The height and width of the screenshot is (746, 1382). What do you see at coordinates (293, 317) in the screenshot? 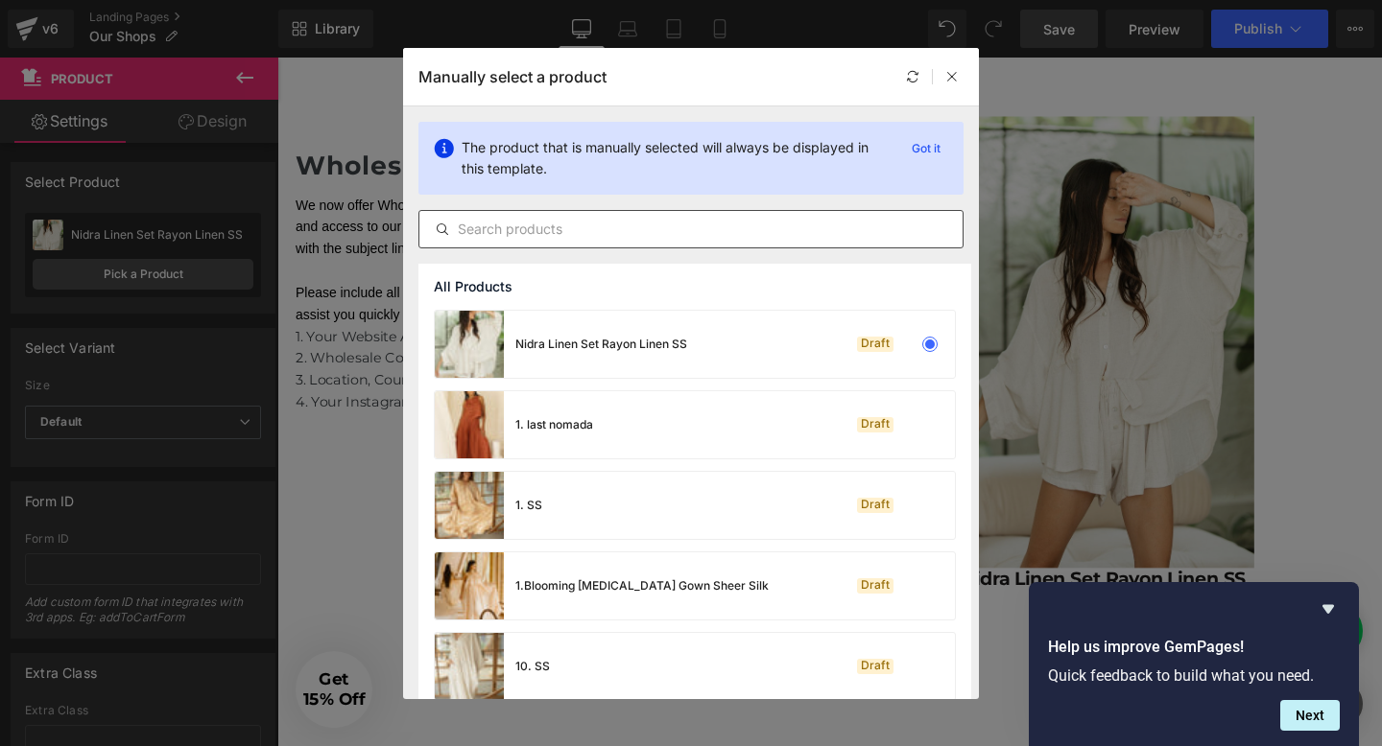
I see `p: 2. Wholesale Contact Name + Email Address + Phone Number` at bounding box center [293, 317].